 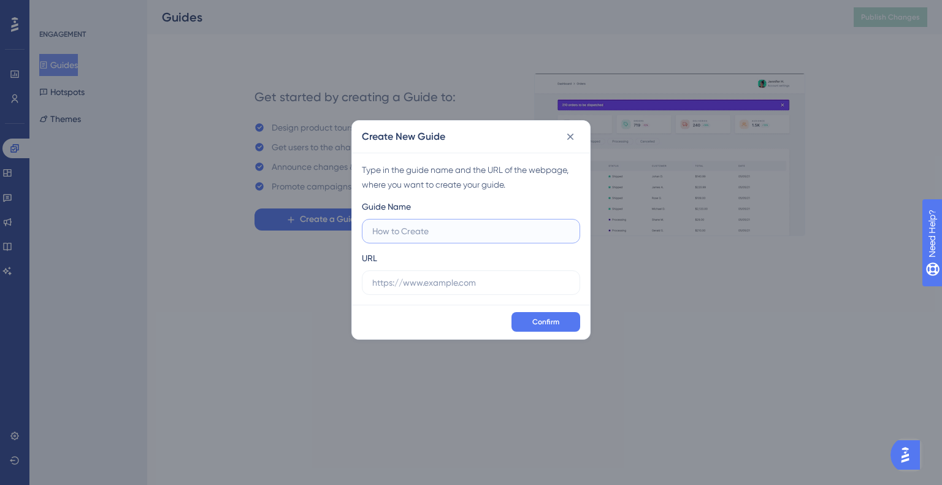 What do you see at coordinates (471, 231) in the screenshot?
I see `input: How to Create` at bounding box center [471, 231].